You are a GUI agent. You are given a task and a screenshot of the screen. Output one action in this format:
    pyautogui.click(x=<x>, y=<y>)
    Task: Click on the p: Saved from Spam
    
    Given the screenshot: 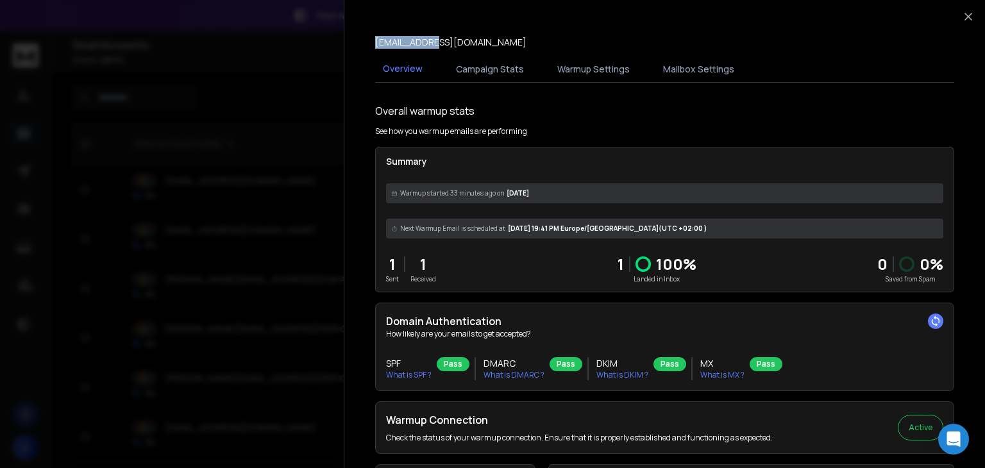 What is the action you would take?
    pyautogui.click(x=910, y=279)
    